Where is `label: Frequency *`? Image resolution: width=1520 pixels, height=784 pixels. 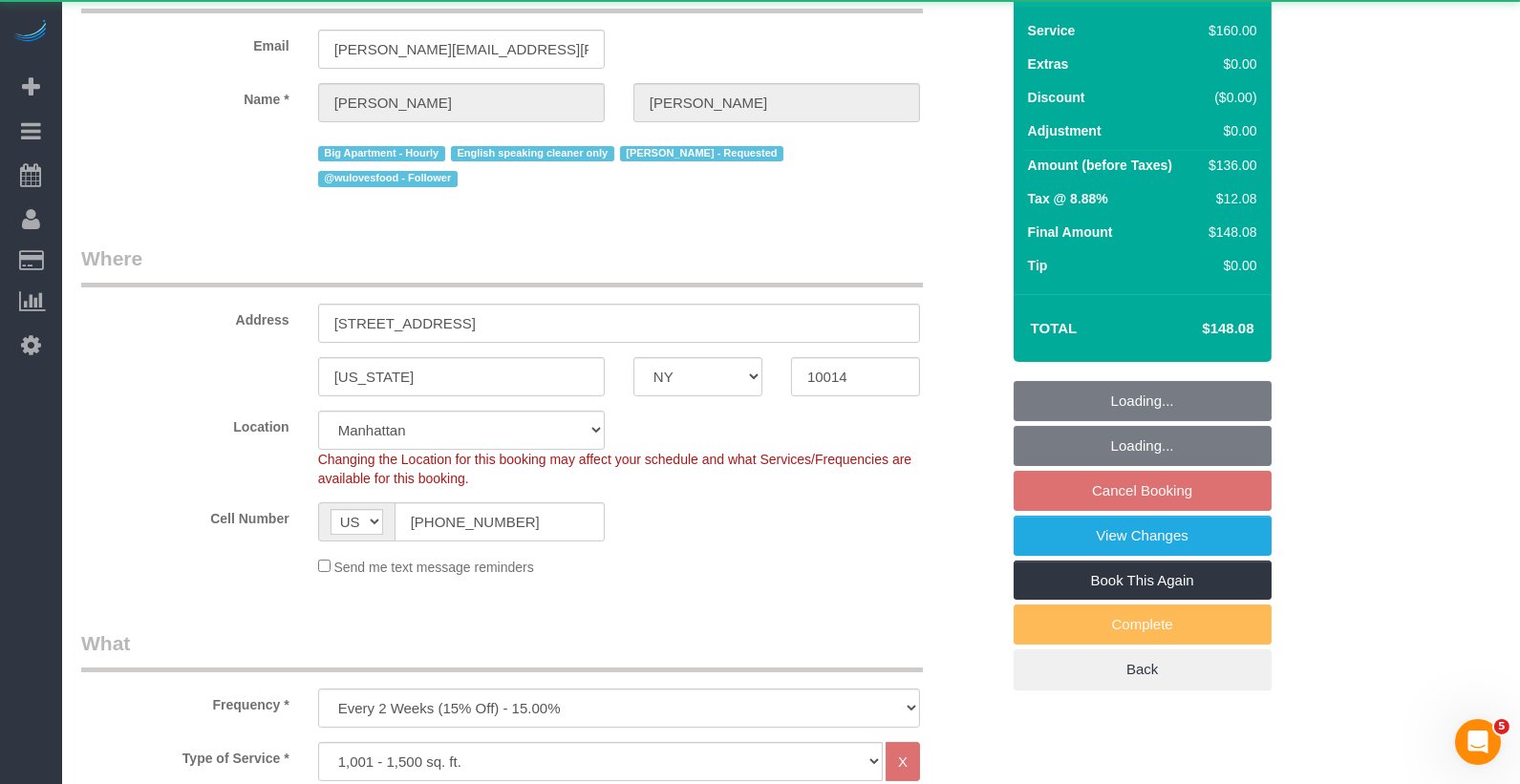 label: Frequency * is located at coordinates (185, 701).